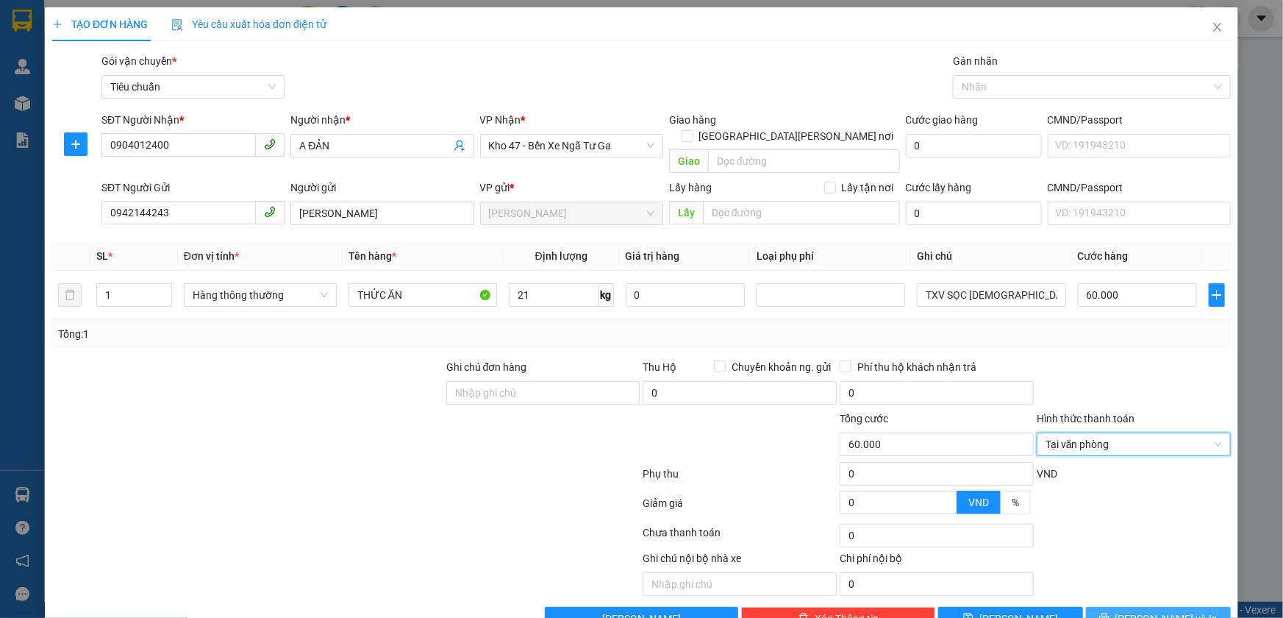 The width and height of the screenshot is (1283, 618). What do you see at coordinates (501, 120) in the screenshot?
I see `span: VP Nhận` at bounding box center [501, 120].